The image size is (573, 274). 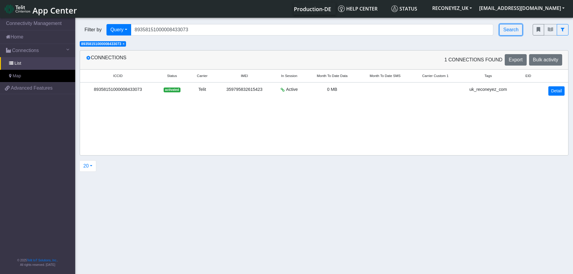 I want to click on span: activated, so click(x=172, y=90).